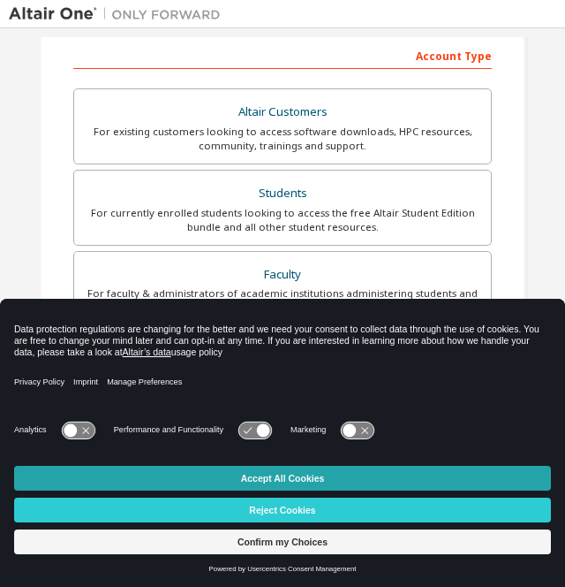 This screenshot has height=587, width=565. I want to click on img: Altair One, so click(119, 14).